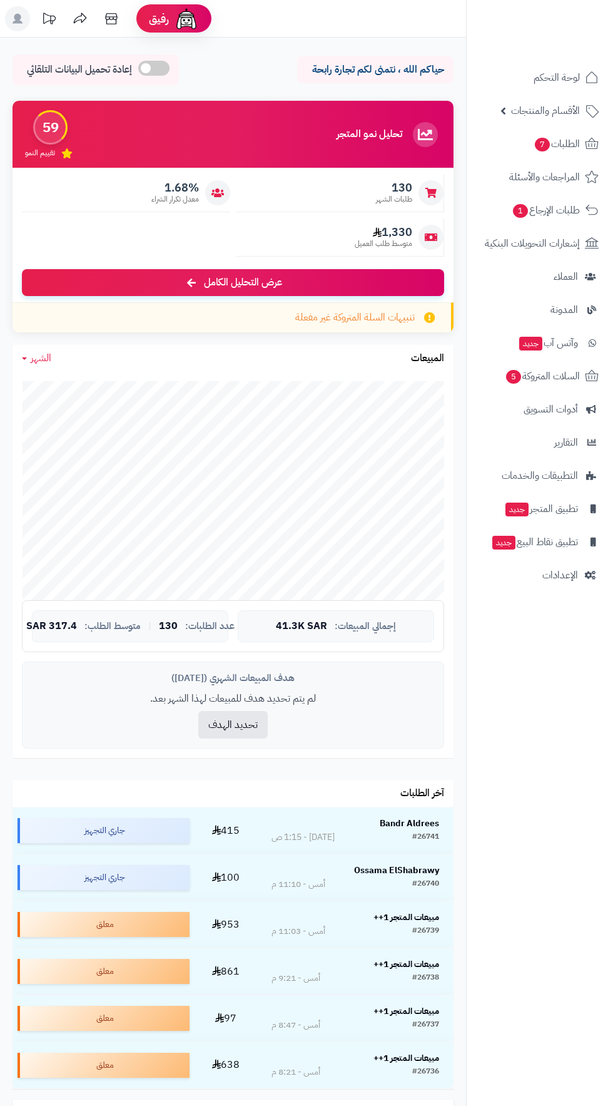 The width and height of the screenshot is (613, 1106). What do you see at coordinates (540, 575) in the screenshot?
I see `a: الإعدادات` at bounding box center [540, 575].